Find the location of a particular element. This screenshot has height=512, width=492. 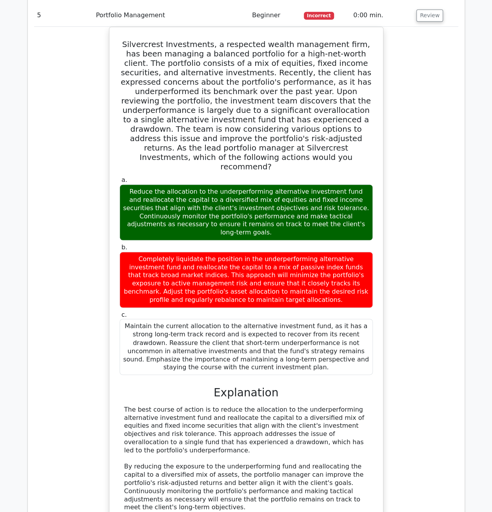

td: Beginner is located at coordinates (275, 15).